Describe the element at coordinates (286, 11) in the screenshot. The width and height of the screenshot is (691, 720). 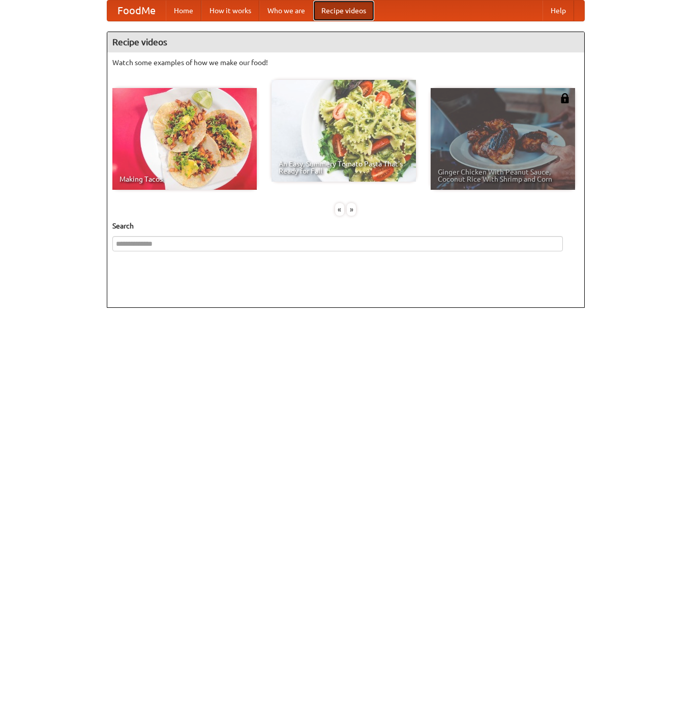
I see `a: Who we are` at that location.